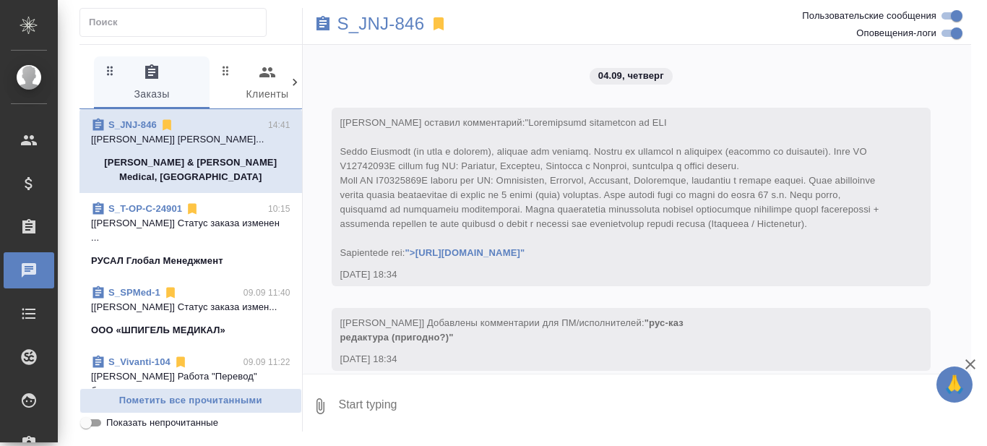  Describe the element at coordinates (162, 423) in the screenshot. I see `span: Показать непрочитанные` at that location.